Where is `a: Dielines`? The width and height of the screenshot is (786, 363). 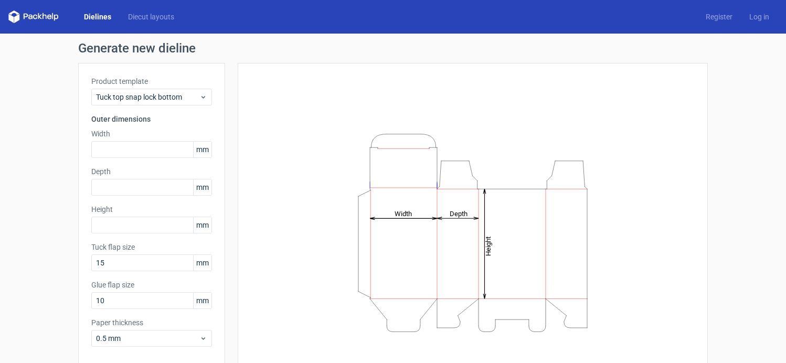
a: Dielines is located at coordinates (98, 17).